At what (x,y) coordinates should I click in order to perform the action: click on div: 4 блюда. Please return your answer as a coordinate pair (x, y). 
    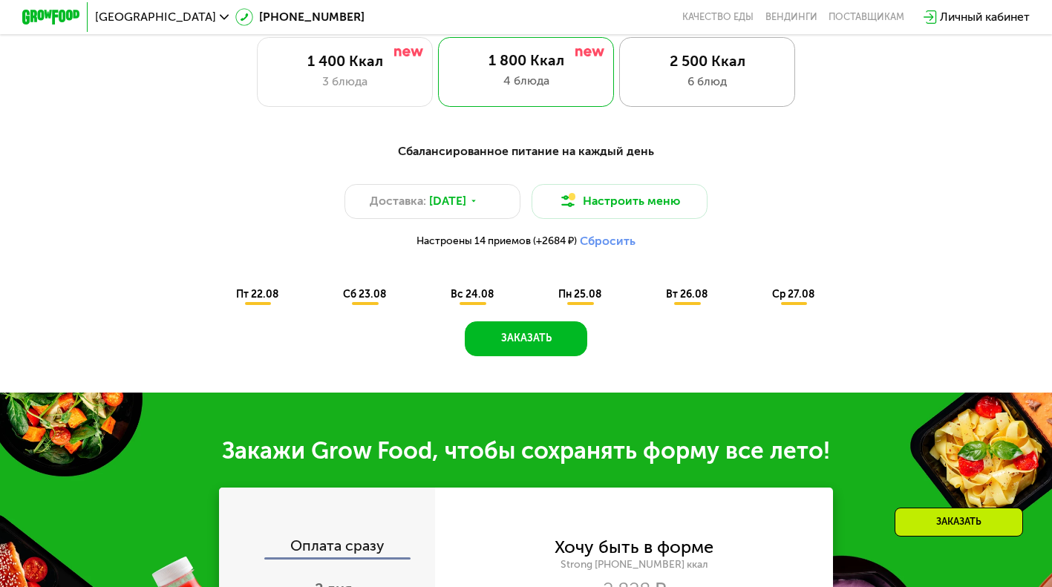
    Looking at the image, I should click on (526, 81).